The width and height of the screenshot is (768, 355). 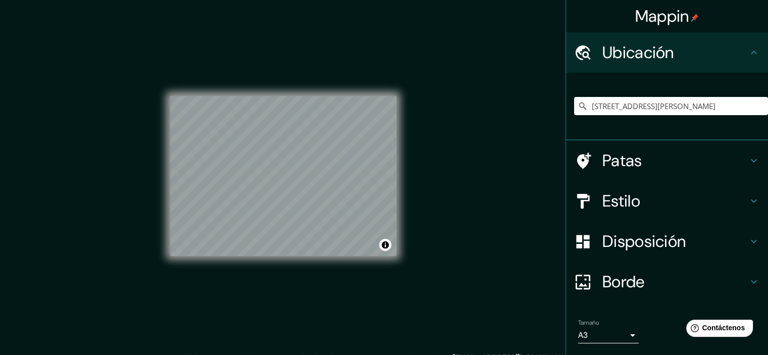 What do you see at coordinates (667, 201) in the screenshot?
I see `div: Estilo` at bounding box center [667, 201].